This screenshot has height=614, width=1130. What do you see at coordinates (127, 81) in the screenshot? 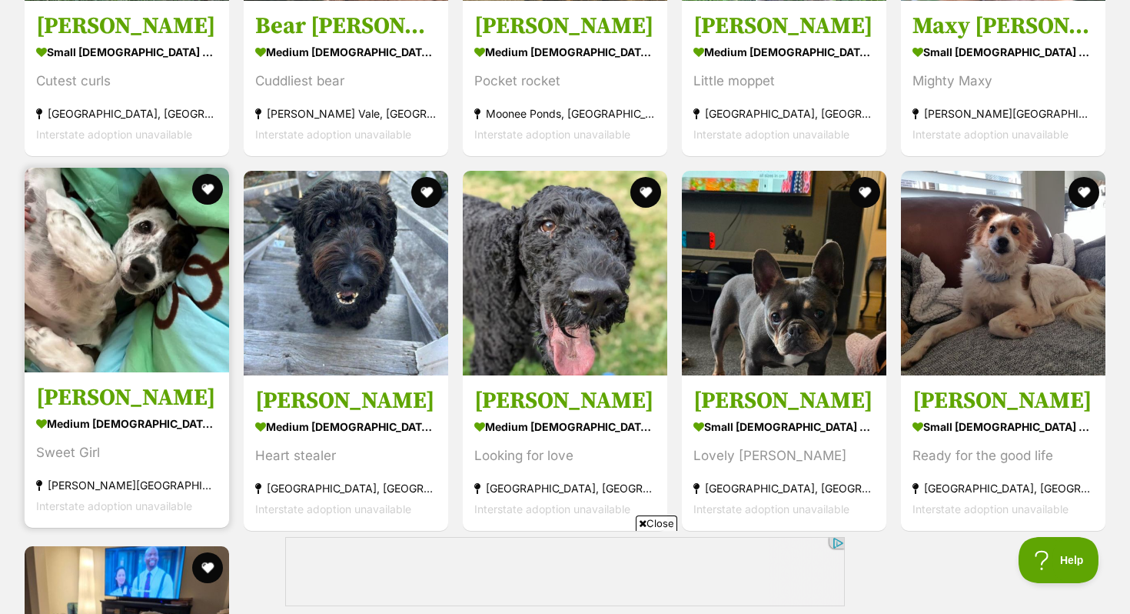
I see `div: Cutest curls` at bounding box center [127, 81].